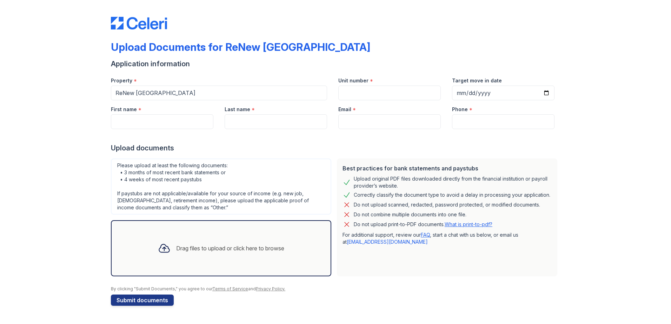  I want to click on div: Do not upload scanned, redacted, password protected, or modified documents., so click(447, 205).